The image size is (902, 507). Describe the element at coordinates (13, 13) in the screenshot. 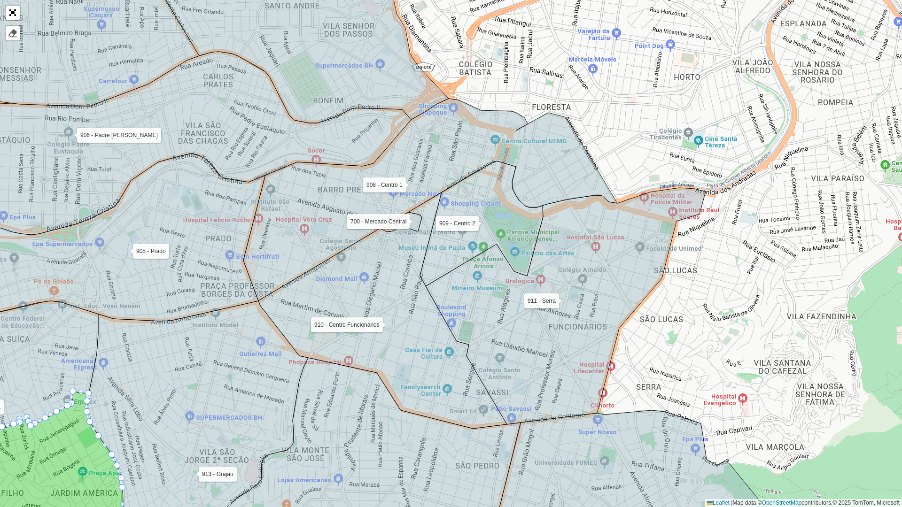

I see `a: Abrir mapa em tela cheia` at that location.